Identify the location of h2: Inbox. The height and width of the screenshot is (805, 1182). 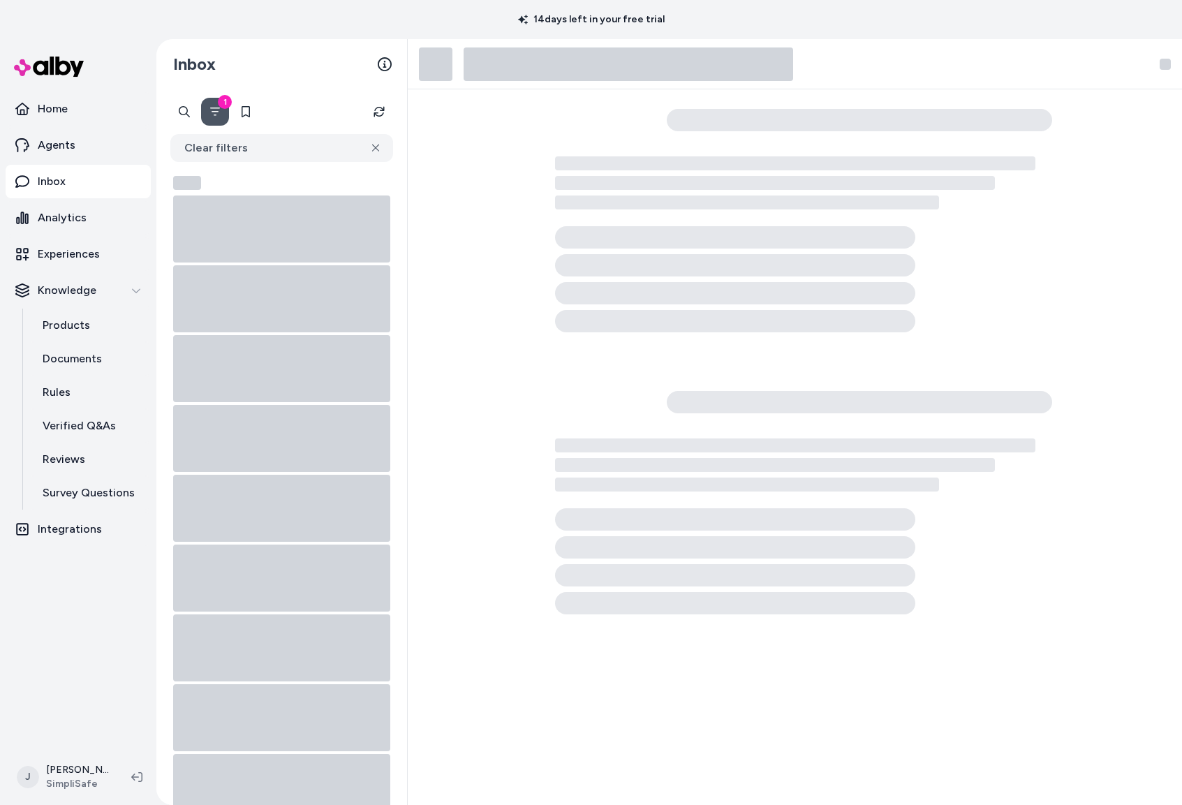
(194, 64).